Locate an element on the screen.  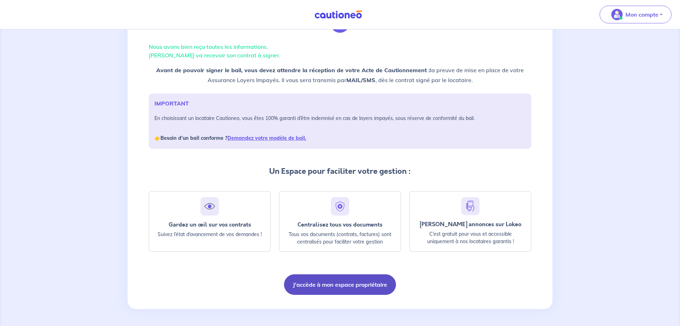
img: eye.svg is located at coordinates (210, 207).